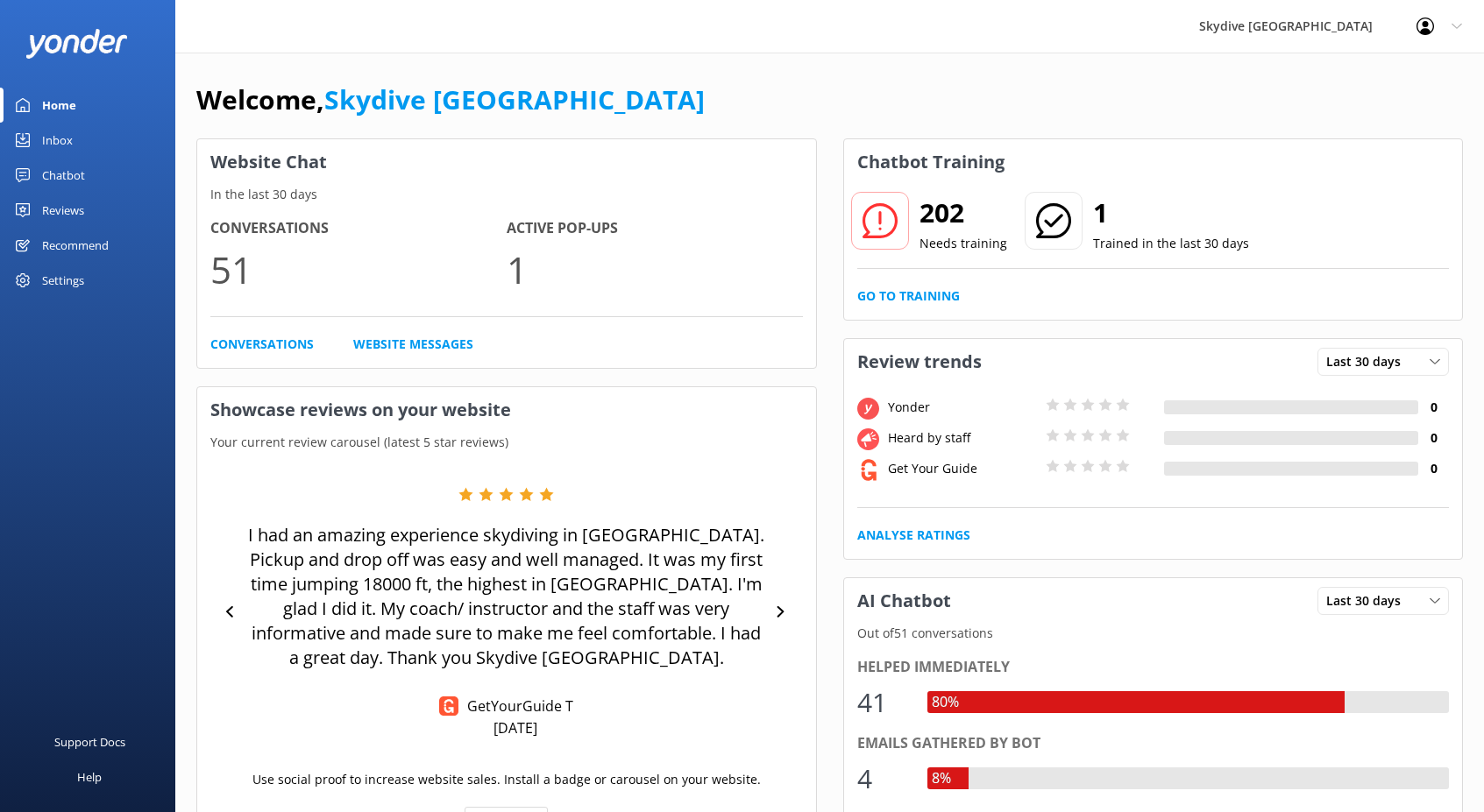 Image resolution: width=1484 pixels, height=812 pixels. I want to click on p: Out of 51 conversations, so click(1153, 633).